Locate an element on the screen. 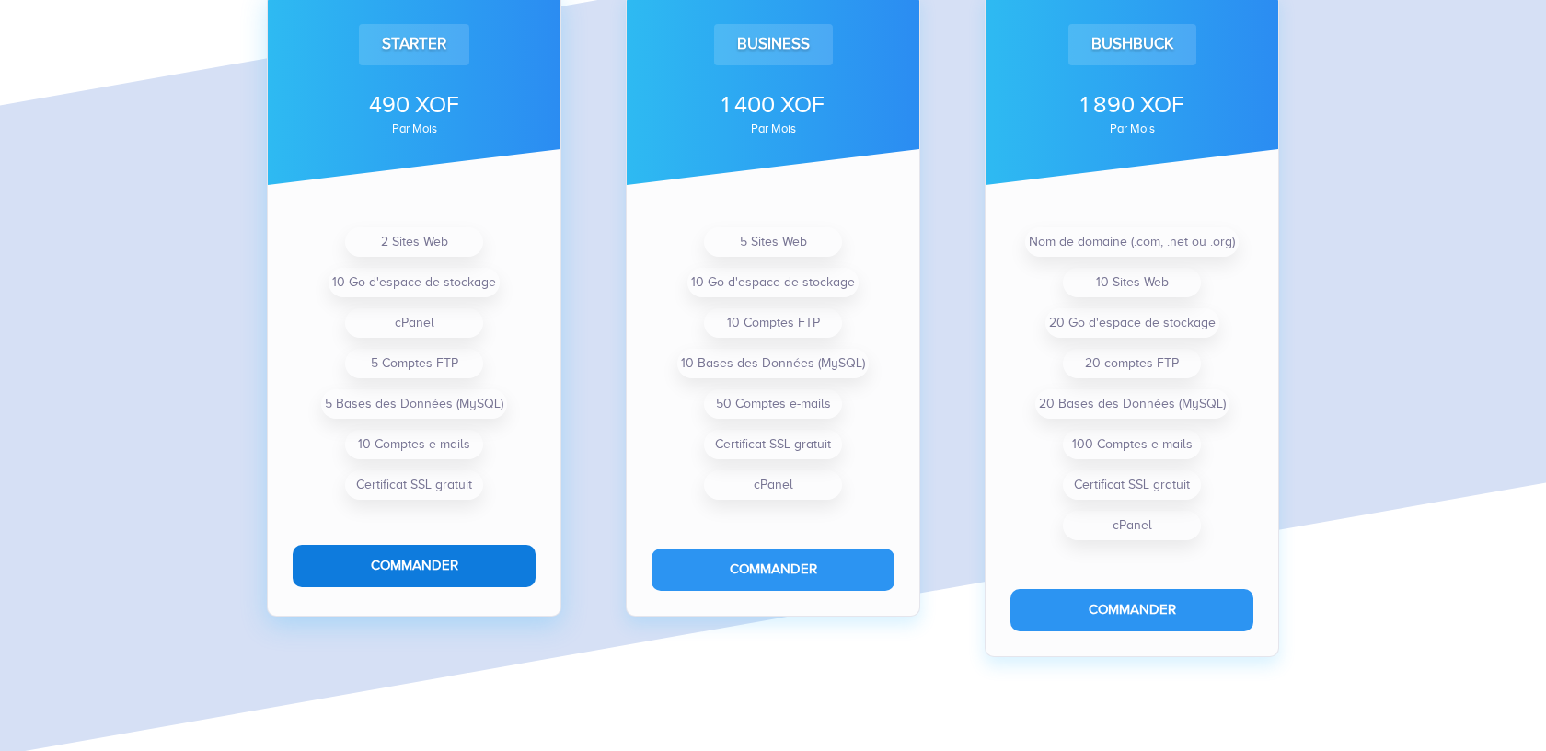 The width and height of the screenshot is (1546, 751). li: 10 Bases des Données (MySQL) is located at coordinates (773, 364).